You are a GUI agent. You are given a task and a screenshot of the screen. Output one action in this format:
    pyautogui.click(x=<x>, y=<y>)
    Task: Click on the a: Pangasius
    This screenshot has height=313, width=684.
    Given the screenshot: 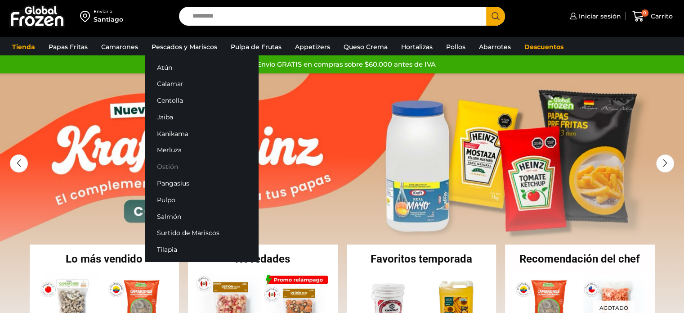 What is the action you would take?
    pyautogui.click(x=202, y=183)
    